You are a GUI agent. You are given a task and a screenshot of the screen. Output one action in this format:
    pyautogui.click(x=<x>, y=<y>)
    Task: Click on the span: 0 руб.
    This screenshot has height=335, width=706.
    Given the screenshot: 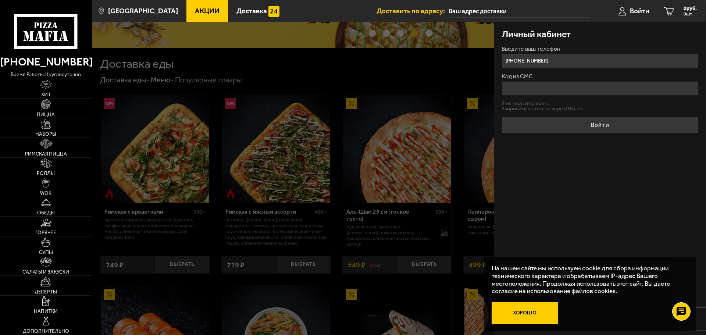 What is the action you would take?
    pyautogui.click(x=690, y=8)
    